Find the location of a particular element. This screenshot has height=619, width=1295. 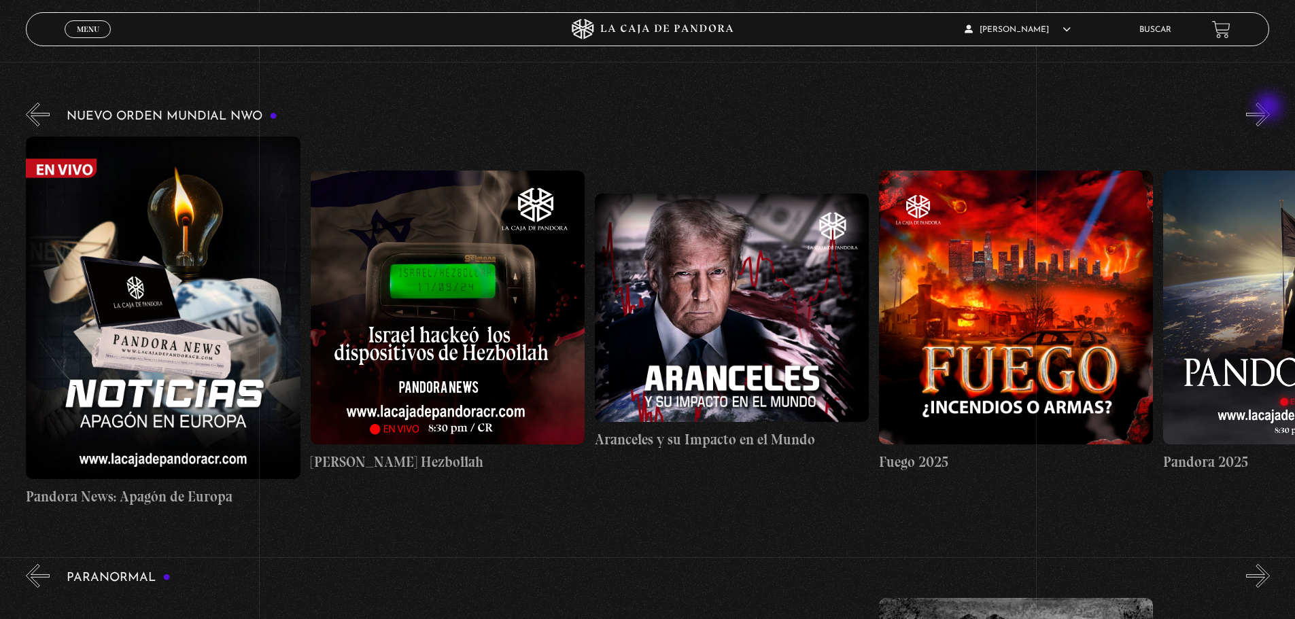

a: Fuego 2025 is located at coordinates (1015, 322).